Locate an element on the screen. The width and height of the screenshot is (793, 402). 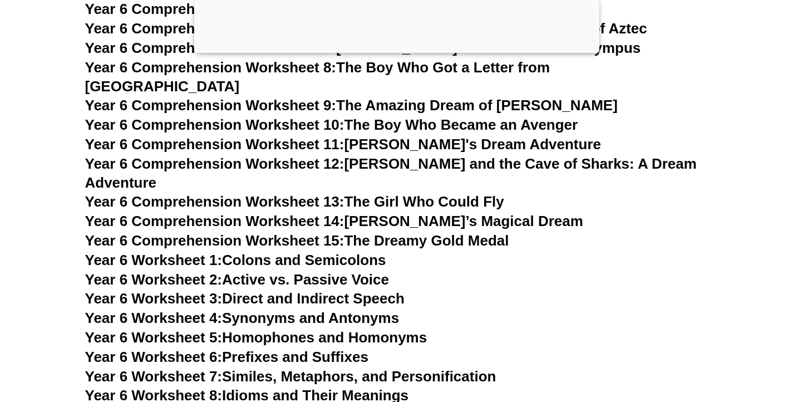
span: Year 6 Worksheet 5: is located at coordinates (154, 337).